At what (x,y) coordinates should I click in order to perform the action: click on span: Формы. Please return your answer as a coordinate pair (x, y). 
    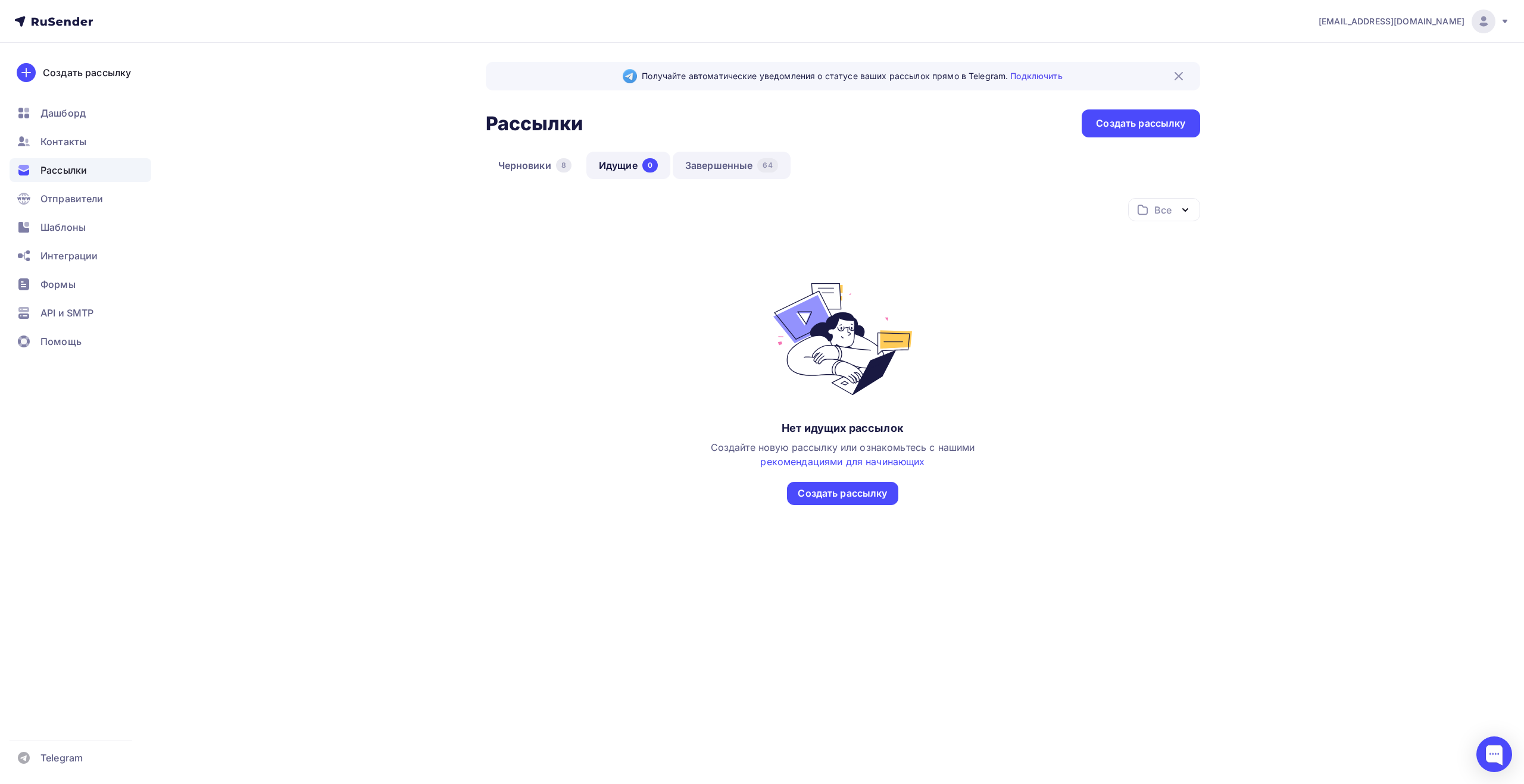
    Looking at the image, I should click on (57, 285).